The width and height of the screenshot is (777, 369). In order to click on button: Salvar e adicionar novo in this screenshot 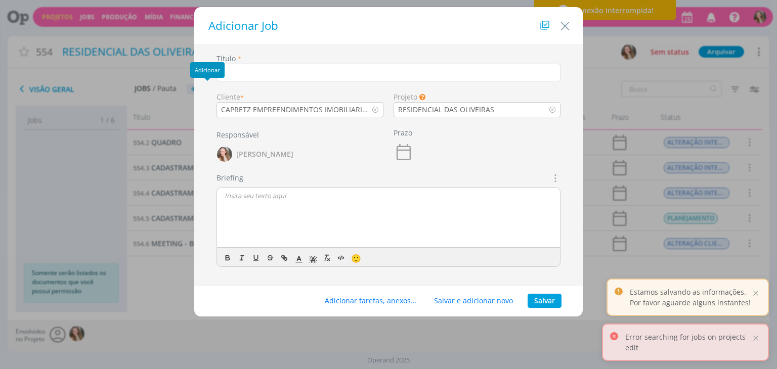, I will do `click(473, 301)`.